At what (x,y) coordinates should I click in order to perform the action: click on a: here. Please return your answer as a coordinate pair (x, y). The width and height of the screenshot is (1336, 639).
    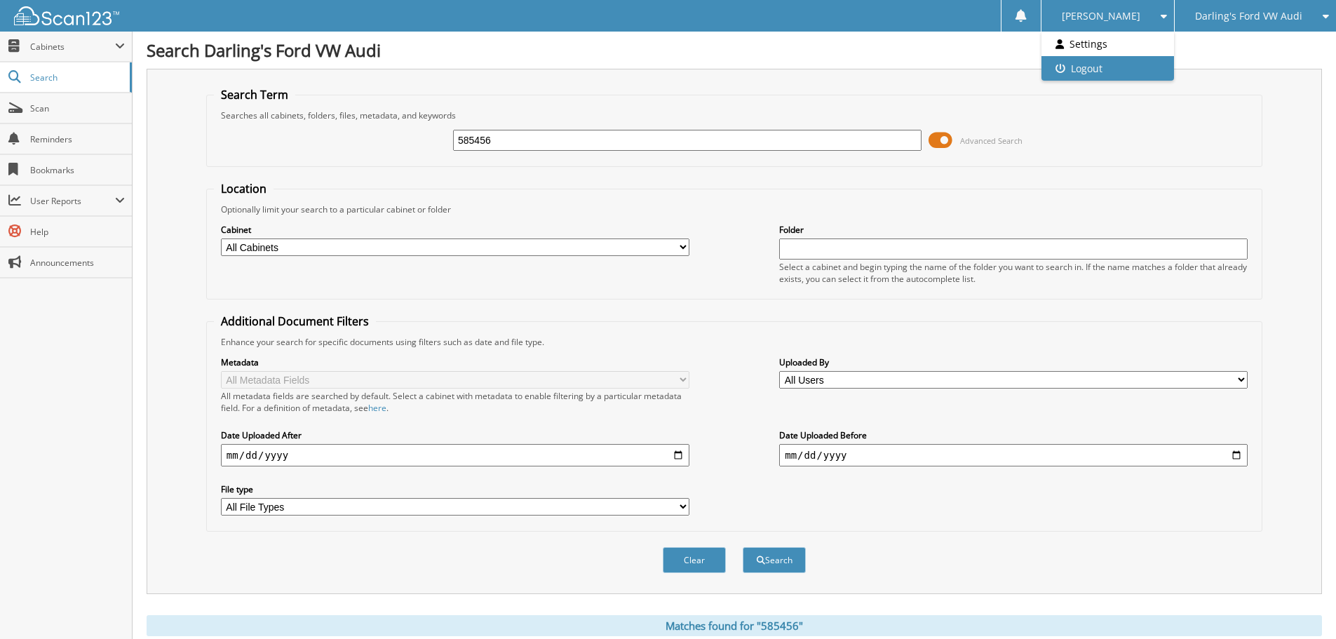
    Looking at the image, I should click on (377, 408).